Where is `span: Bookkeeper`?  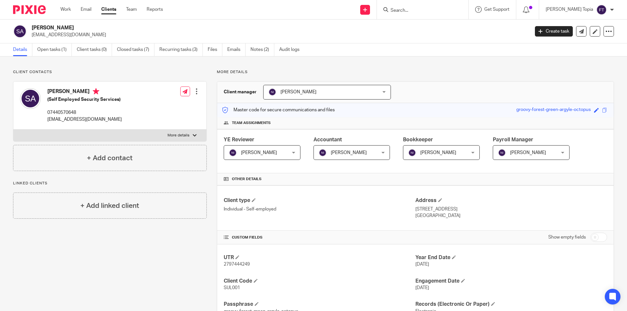 span: Bookkeeper is located at coordinates (418, 140).